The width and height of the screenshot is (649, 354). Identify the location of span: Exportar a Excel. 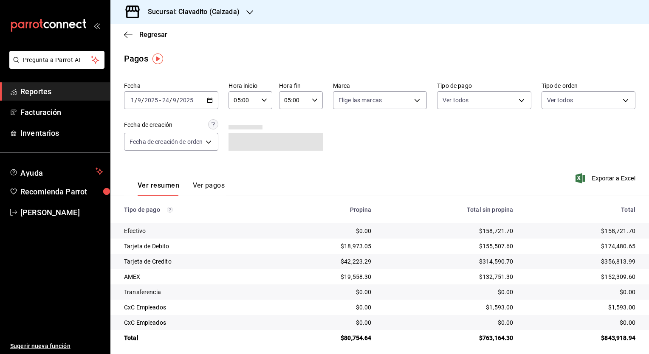
(606, 178).